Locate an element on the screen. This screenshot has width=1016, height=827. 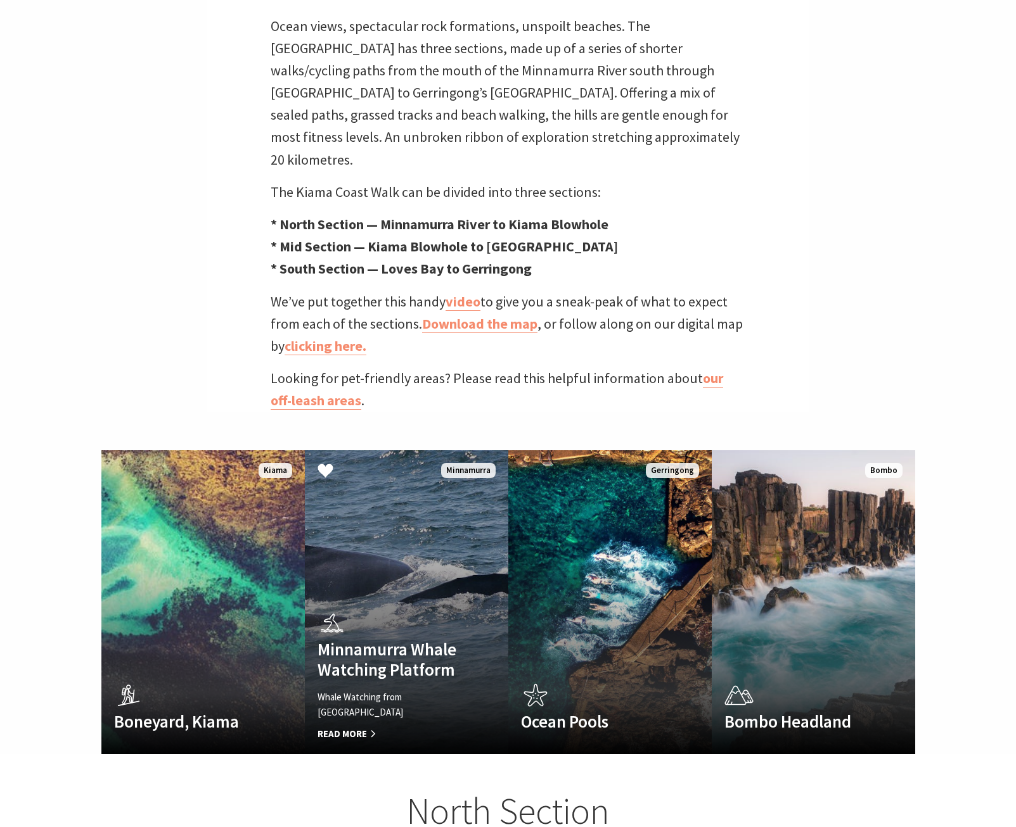
a: clicking here. is located at coordinates (325, 346).